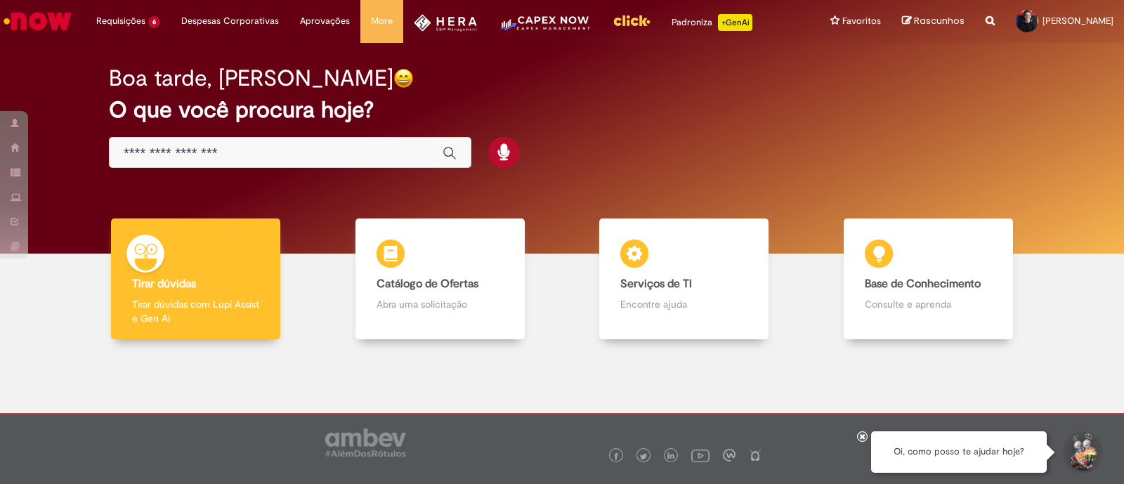 The height and width of the screenshot is (484, 1124). What do you see at coordinates (700, 455) in the screenshot?
I see `img: logo_footer_youtube.png` at bounding box center [700, 455].